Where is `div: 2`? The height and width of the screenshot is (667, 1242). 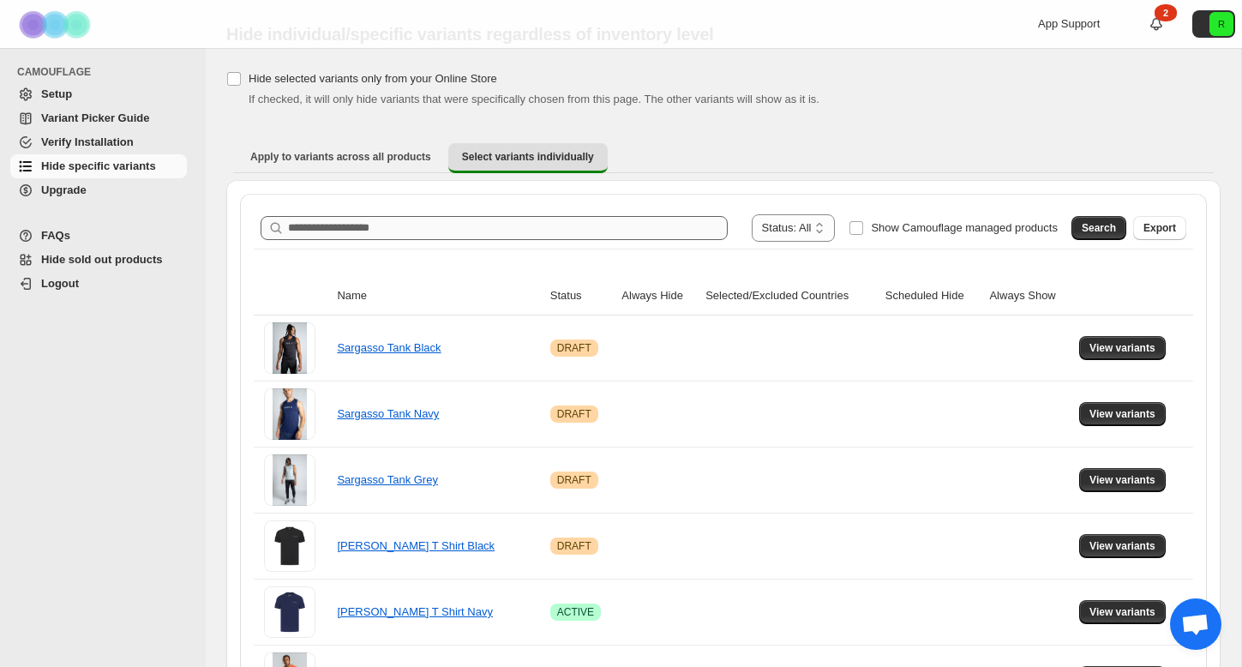
div: 2 is located at coordinates (1166, 13).